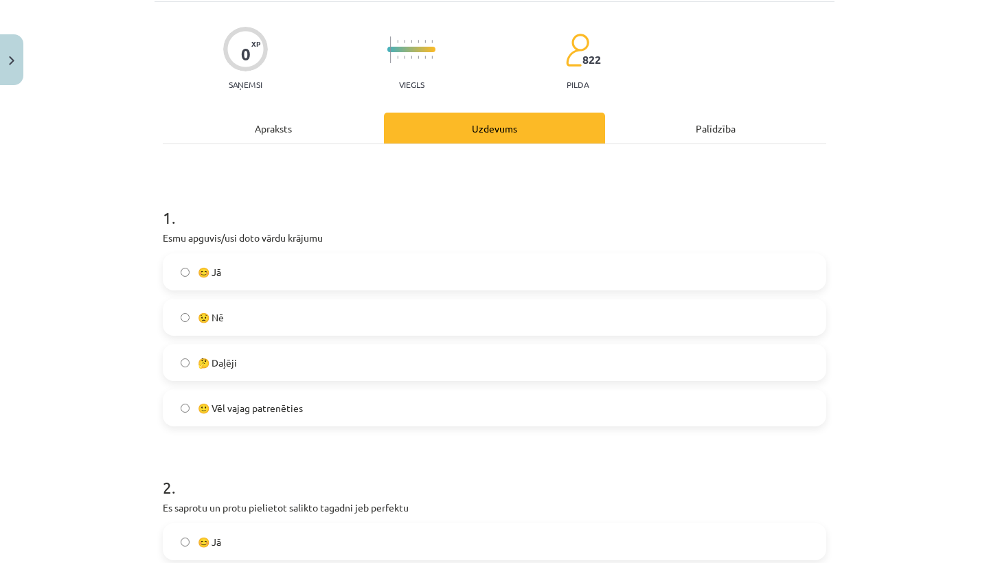  What do you see at coordinates (12, 60) in the screenshot?
I see `img: icon-close-lesson-0947bae3869378f0d4975bcd49f059093ad1ed9edebbc8119c70593378902aed.svg` at bounding box center [12, 60].